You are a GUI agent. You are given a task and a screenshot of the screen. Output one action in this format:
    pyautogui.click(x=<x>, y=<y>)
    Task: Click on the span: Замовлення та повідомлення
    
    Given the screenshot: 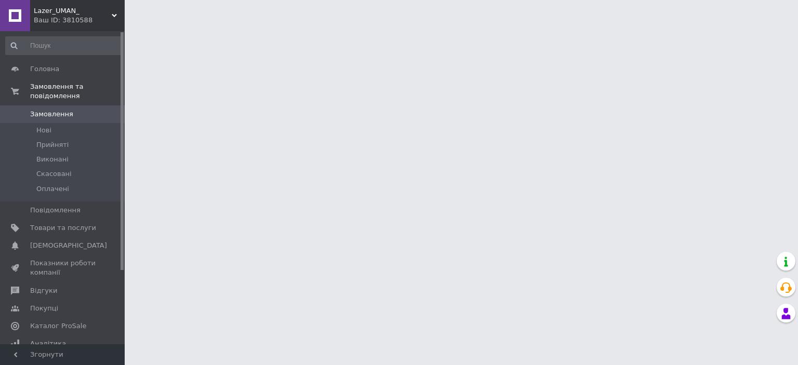 What is the action you would take?
    pyautogui.click(x=77, y=91)
    